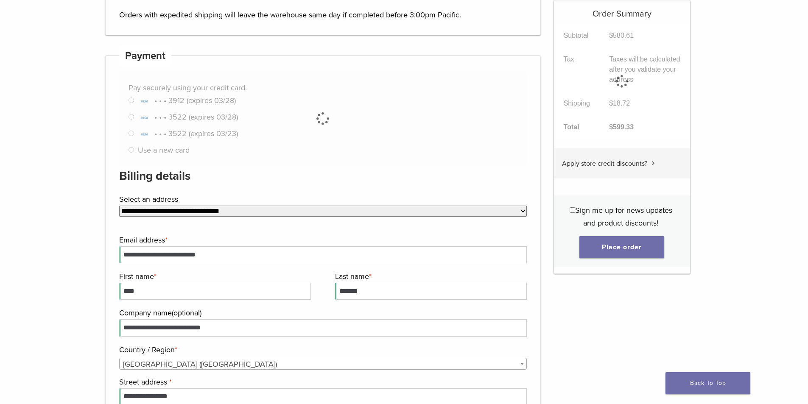  Describe the element at coordinates (214, 276) in the screenshot. I see `label: First name` at that location.